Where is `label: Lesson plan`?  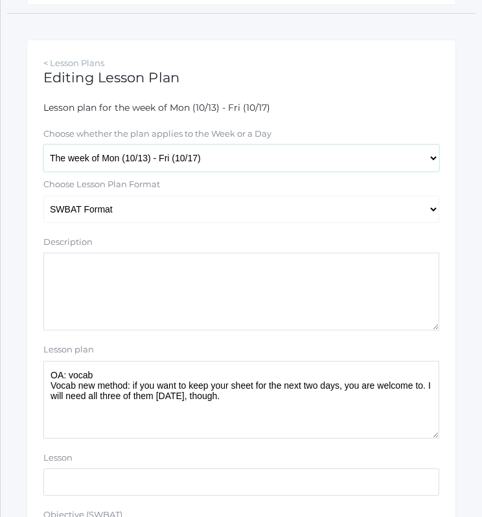
label: Lesson plan is located at coordinates (69, 350).